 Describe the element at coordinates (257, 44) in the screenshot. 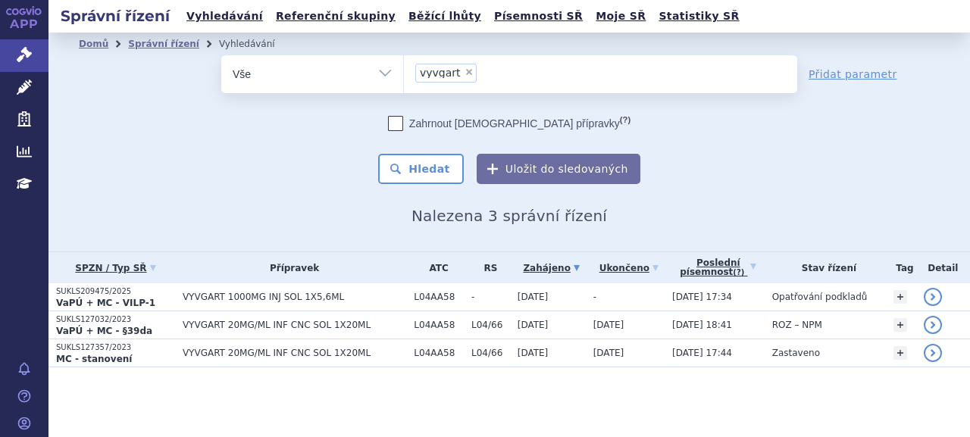

I see `li: Vyhledávání` at that location.